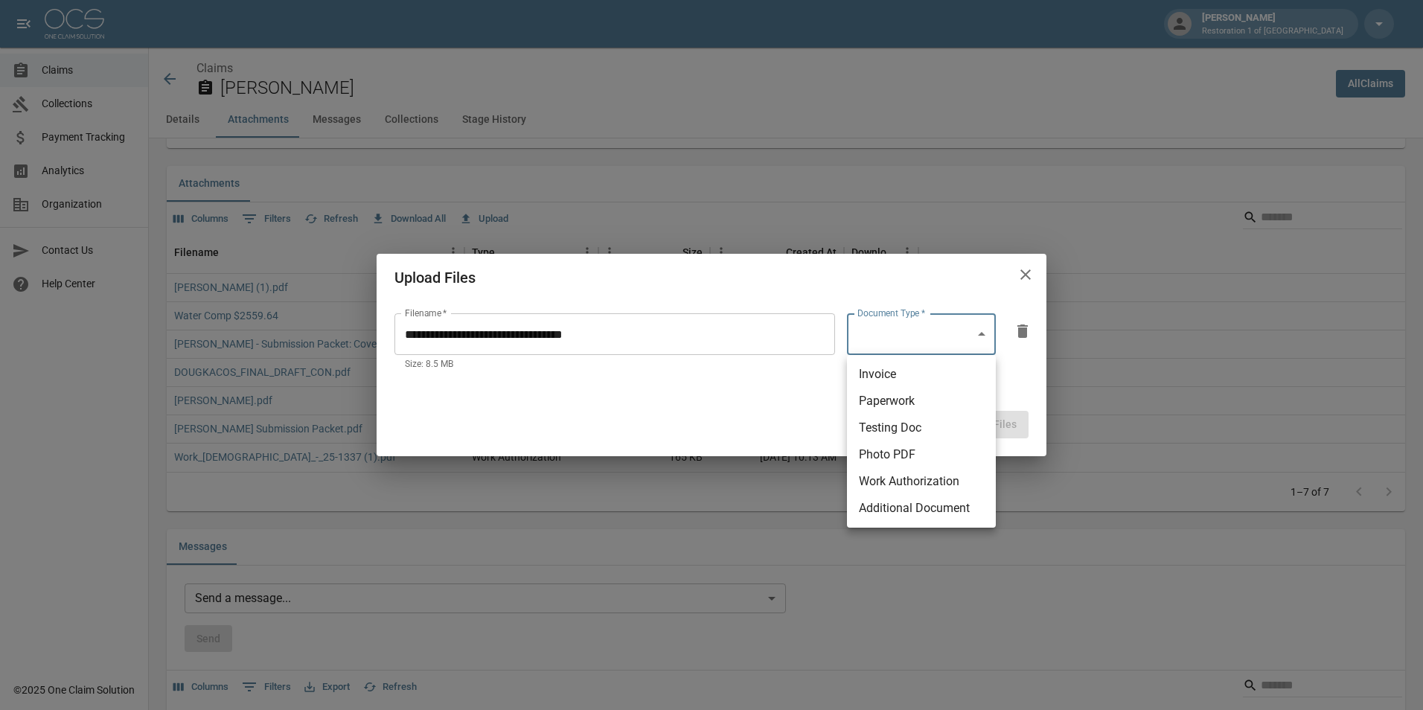 The image size is (1423, 710). Describe the element at coordinates (921, 508) in the screenshot. I see `li: Additional Document` at that location.